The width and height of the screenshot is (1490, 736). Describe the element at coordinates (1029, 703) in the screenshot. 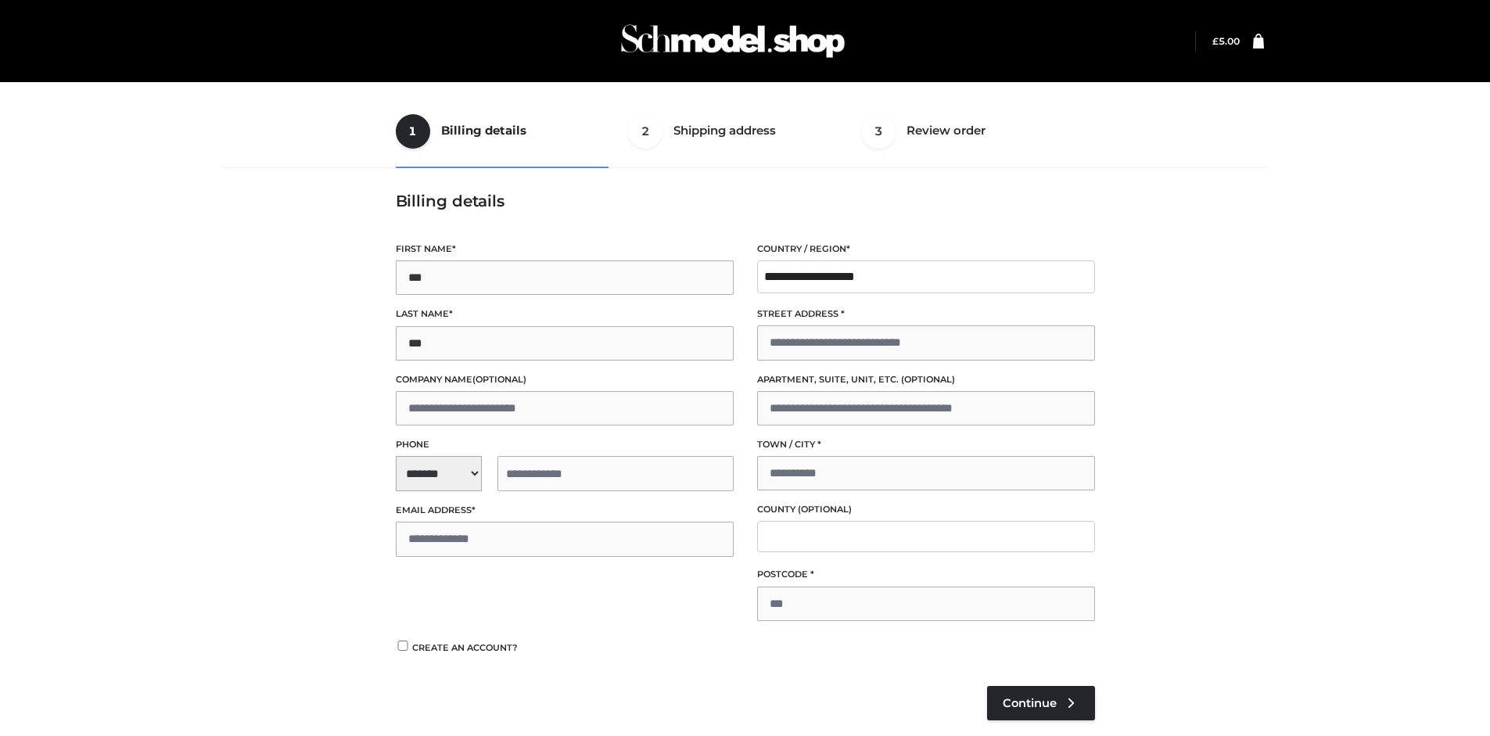

I see `span: Continue` at that location.